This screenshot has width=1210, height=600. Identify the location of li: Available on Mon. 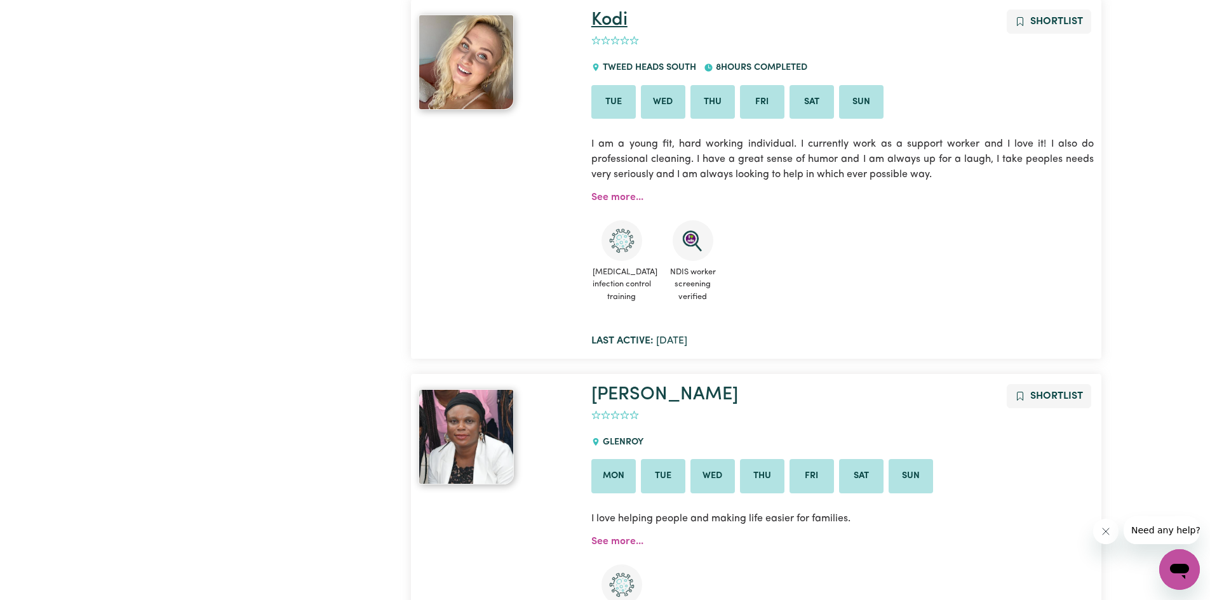
(614, 476).